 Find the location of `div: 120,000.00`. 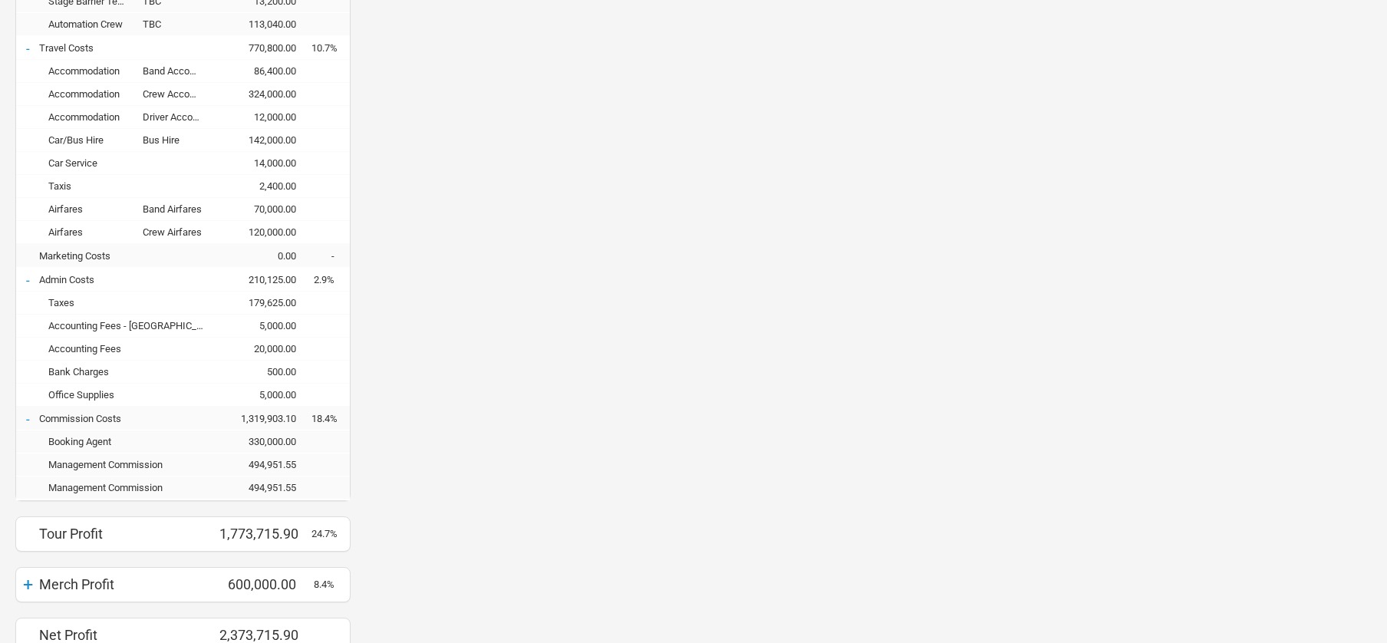

div: 120,000.00 is located at coordinates (265, 232).